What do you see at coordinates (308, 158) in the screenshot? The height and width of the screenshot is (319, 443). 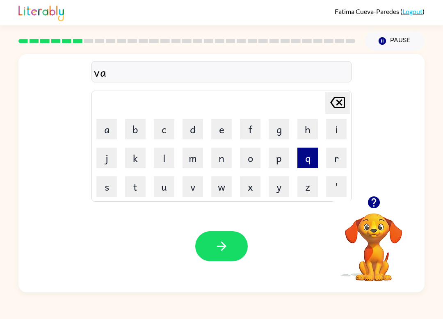 I see `button: q` at bounding box center [308, 158].